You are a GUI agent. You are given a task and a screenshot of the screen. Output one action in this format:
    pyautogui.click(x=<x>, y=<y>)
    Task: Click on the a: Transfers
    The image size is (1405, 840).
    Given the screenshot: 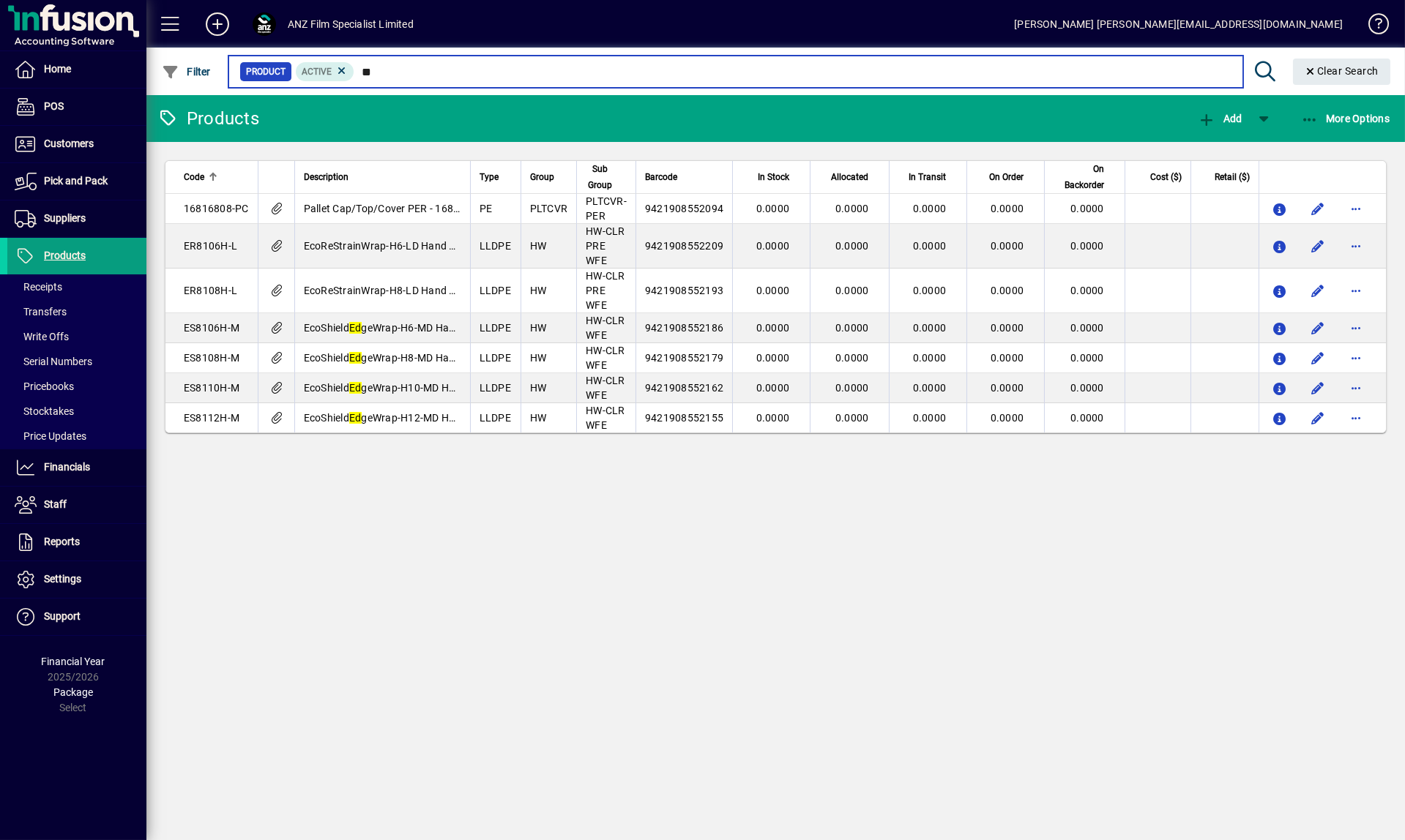 What is the action you would take?
    pyautogui.click(x=76, y=311)
    